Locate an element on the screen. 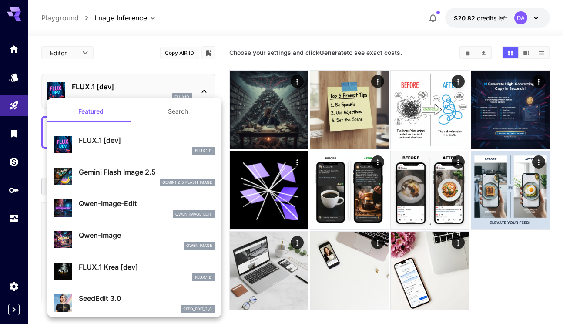 The image size is (570, 324). p: Qwen-Image-Edit is located at coordinates (147, 203).